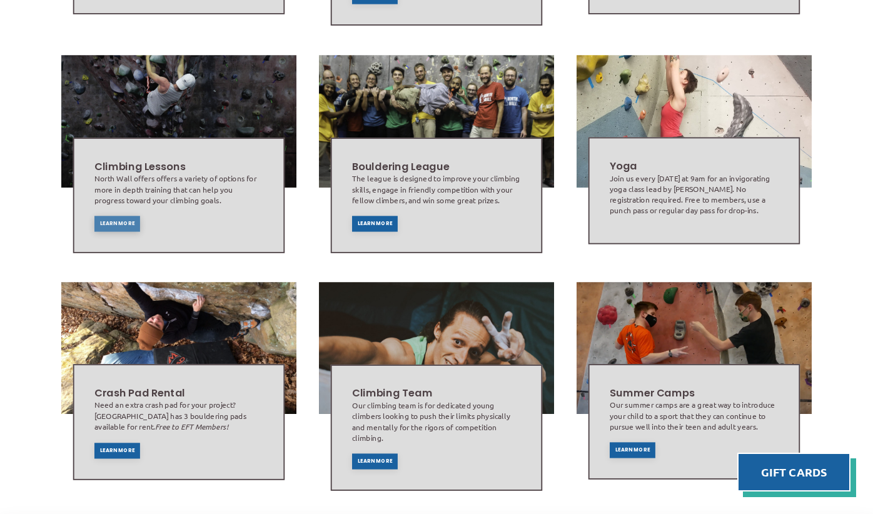  I want to click on div: Our summer camps are a great way to introduce your child to a sport that they can continue to pur..., so click(694, 415).